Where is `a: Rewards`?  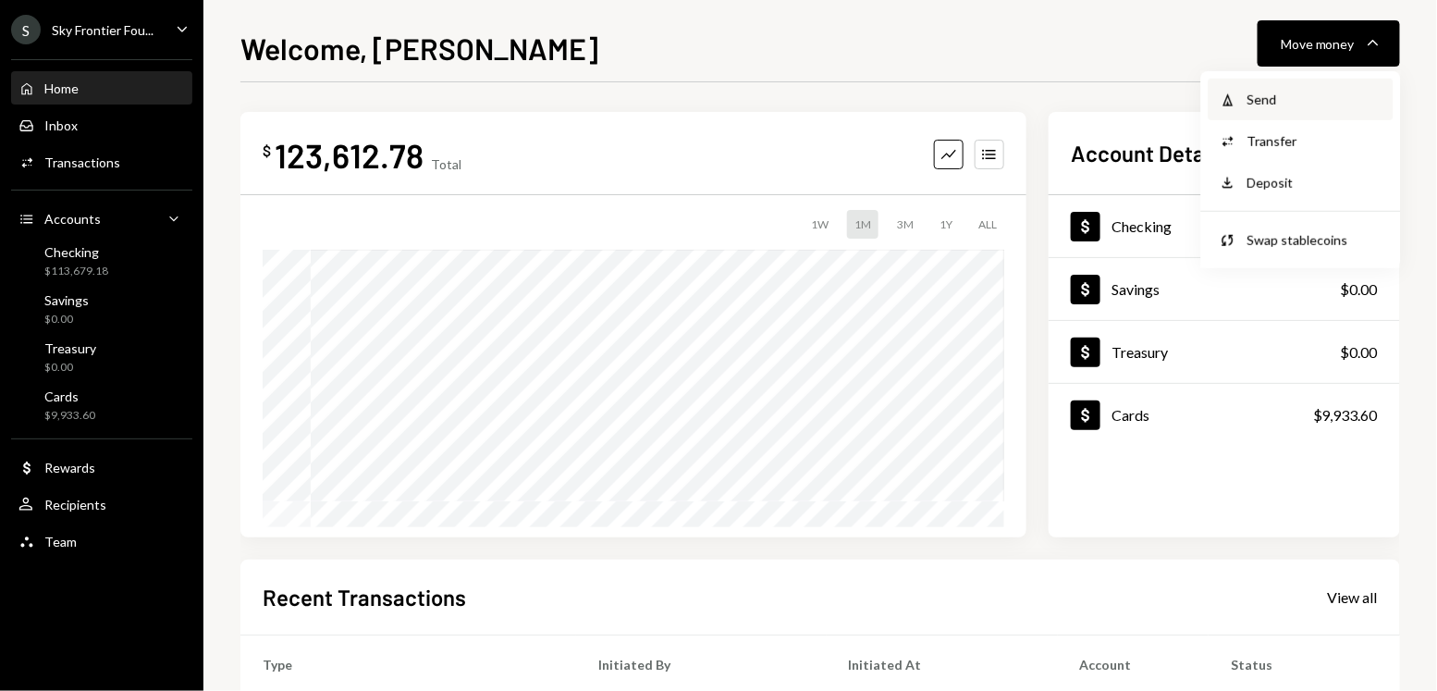 a: Rewards is located at coordinates (102, 467).